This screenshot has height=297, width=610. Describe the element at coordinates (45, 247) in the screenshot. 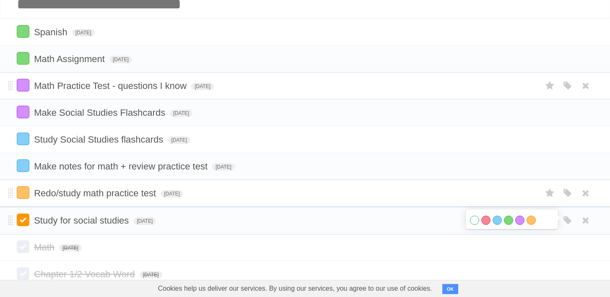

I see `span: Math` at that location.